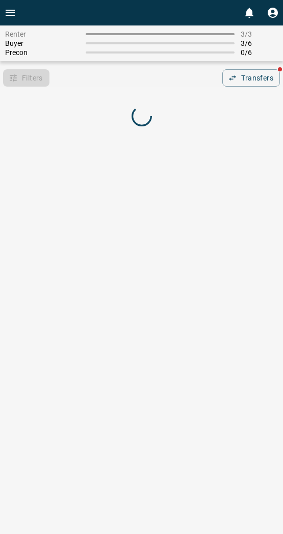 The height and width of the screenshot is (534, 283). I want to click on button: Transfers, so click(251, 78).